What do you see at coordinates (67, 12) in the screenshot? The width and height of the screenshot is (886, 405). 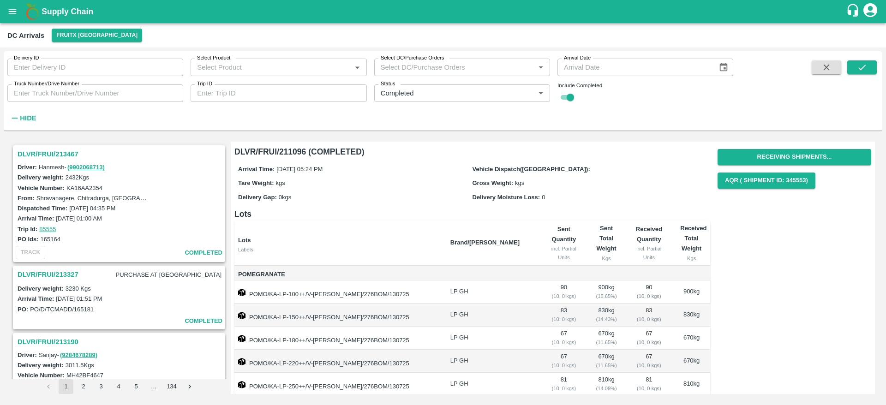 I see `b: Supply Chain` at bounding box center [67, 12].